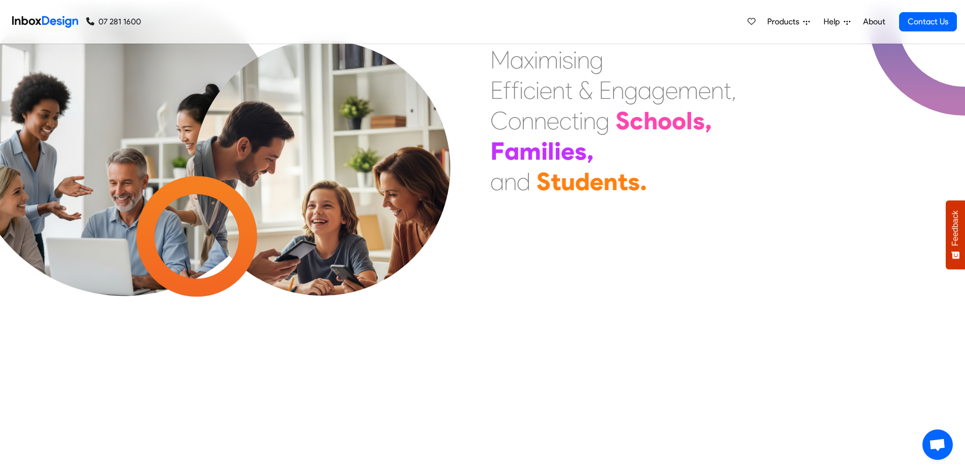 This screenshot has width=965, height=470. What do you see at coordinates (529, 60) in the screenshot?
I see `div: x` at bounding box center [529, 60].